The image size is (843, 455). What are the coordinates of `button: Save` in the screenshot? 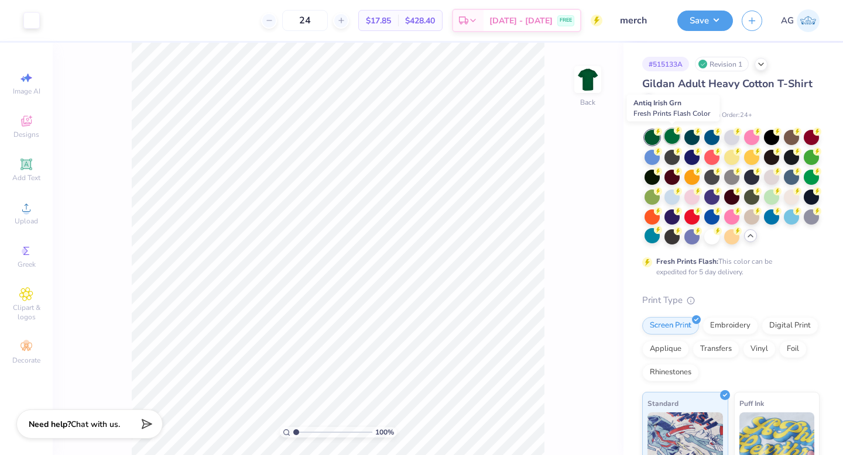 It's located at (705, 20).